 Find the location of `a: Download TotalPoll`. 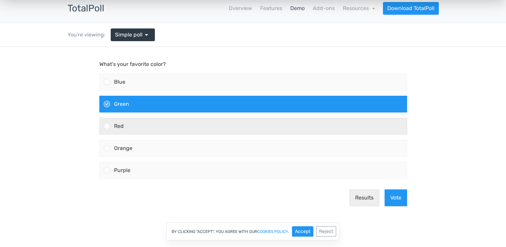

a: Download TotalPoll is located at coordinates (411, 8).